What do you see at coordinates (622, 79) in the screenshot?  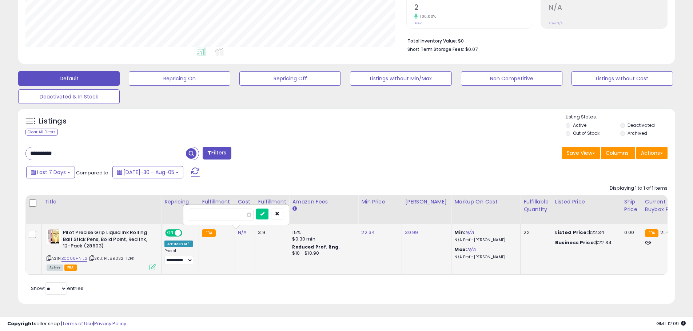 I see `button: Listings without Cost` at bounding box center [622, 79].